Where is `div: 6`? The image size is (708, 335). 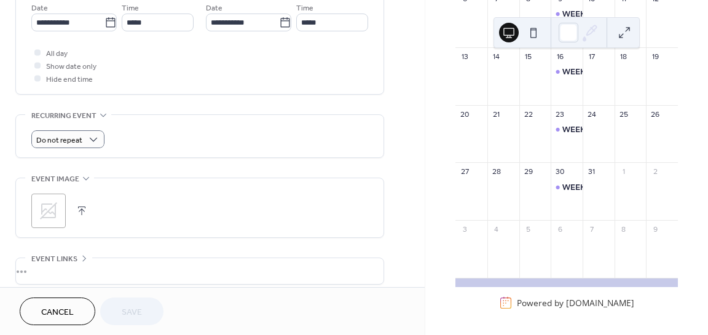 div: 6 is located at coordinates (560, 229).